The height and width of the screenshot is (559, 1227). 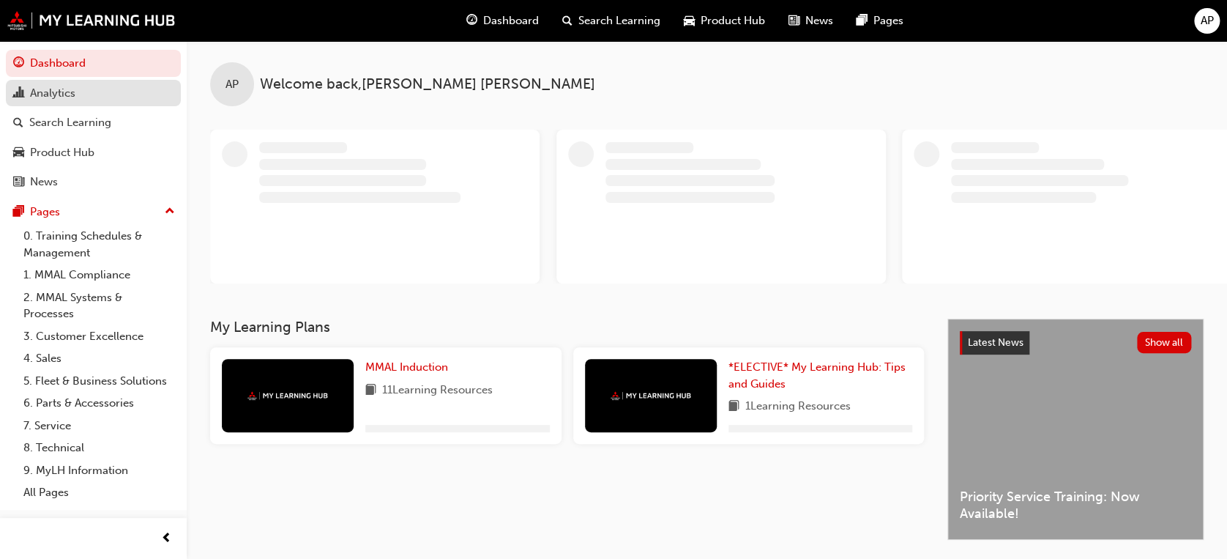 I want to click on a: 0. Training Schedules & Management, so click(x=99, y=244).